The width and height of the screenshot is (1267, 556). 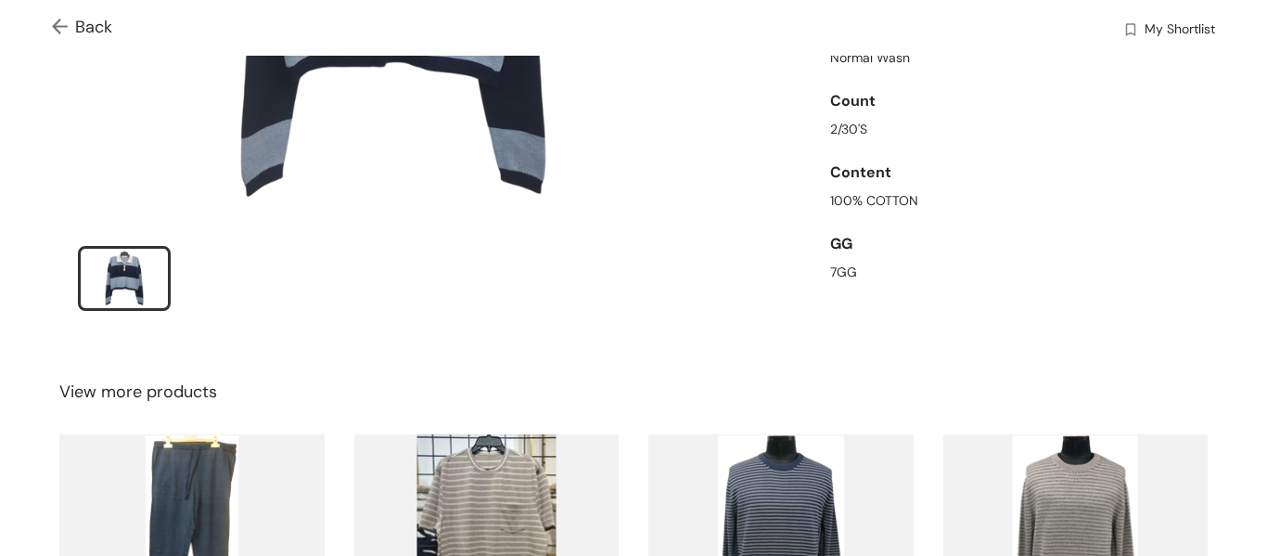 What do you see at coordinates (82, 27) in the screenshot?
I see `span: Back` at bounding box center [82, 27].